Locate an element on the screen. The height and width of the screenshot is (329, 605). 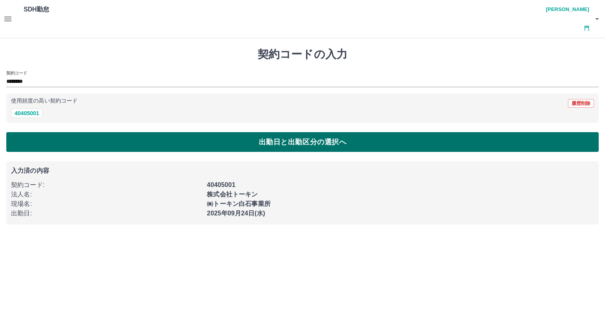
p: 使用頻度の高い契約コード is located at coordinates (44, 101).